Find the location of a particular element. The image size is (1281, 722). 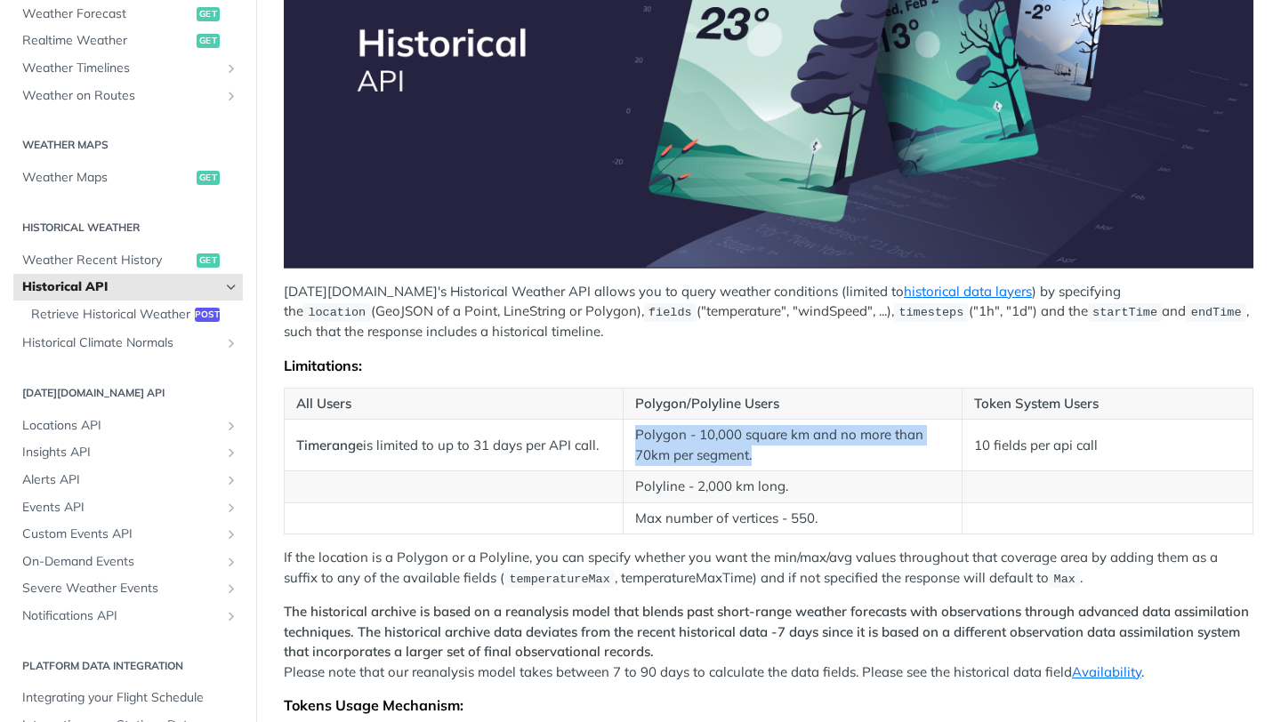

th: Token System Users is located at coordinates (1107, 404).